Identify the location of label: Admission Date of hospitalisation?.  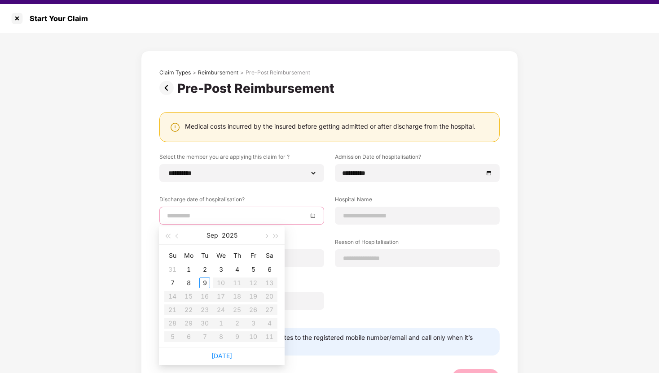
(417, 158).